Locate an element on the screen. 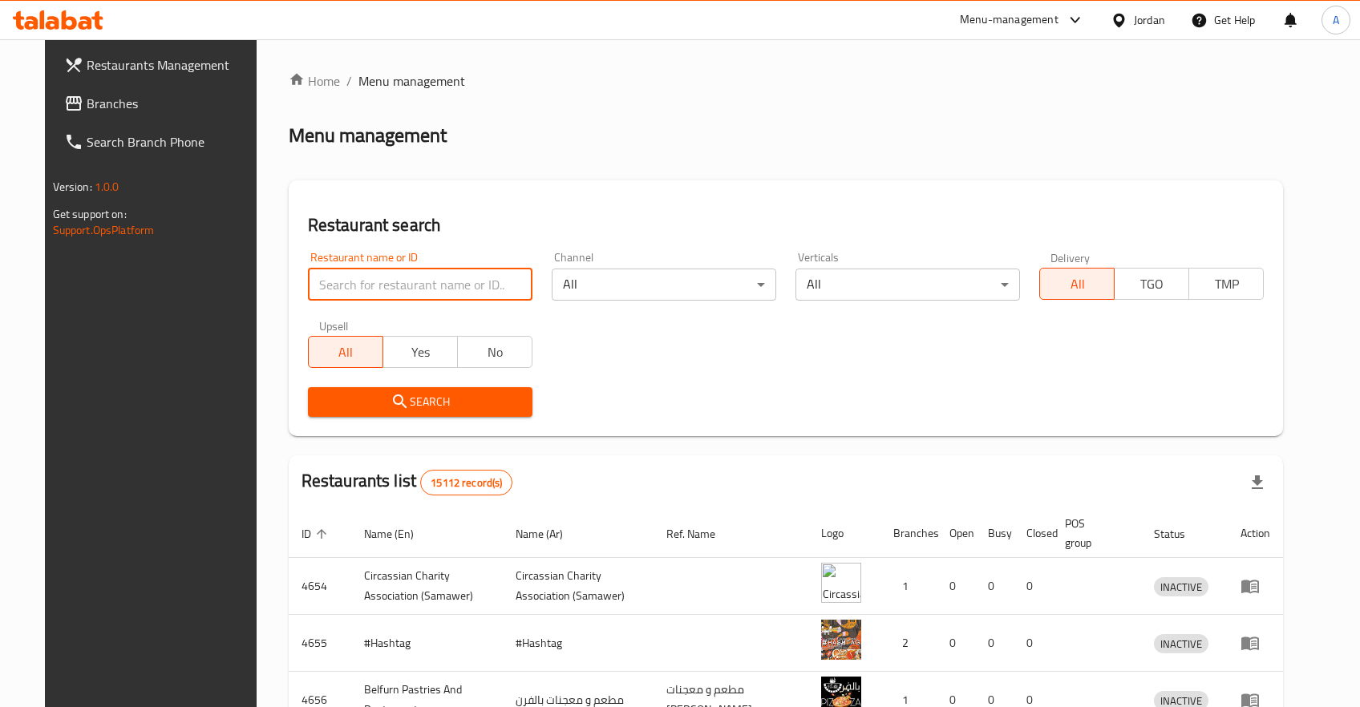 The height and width of the screenshot is (707, 1360). button: TGO is located at coordinates (1152, 284).